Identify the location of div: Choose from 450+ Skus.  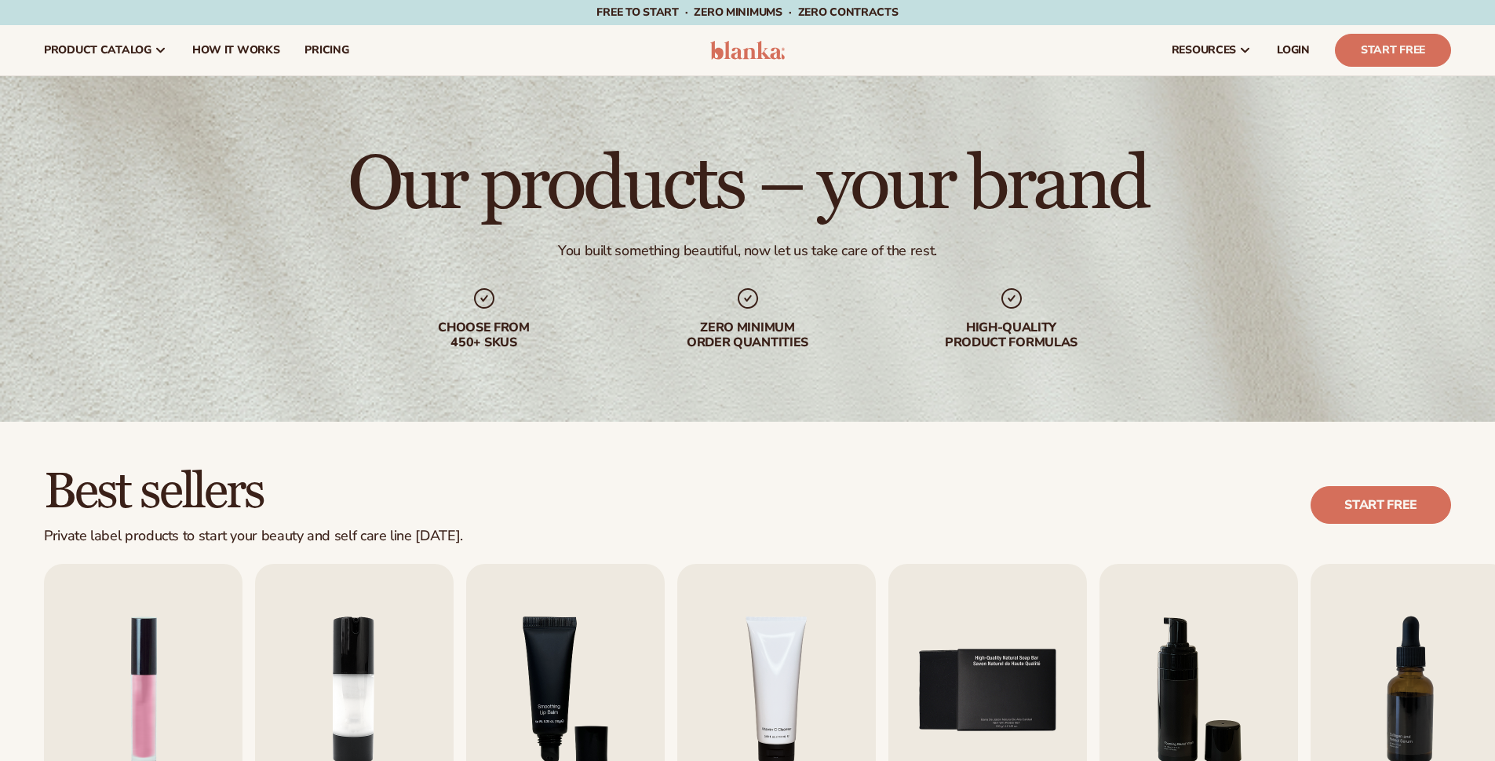
(484, 335).